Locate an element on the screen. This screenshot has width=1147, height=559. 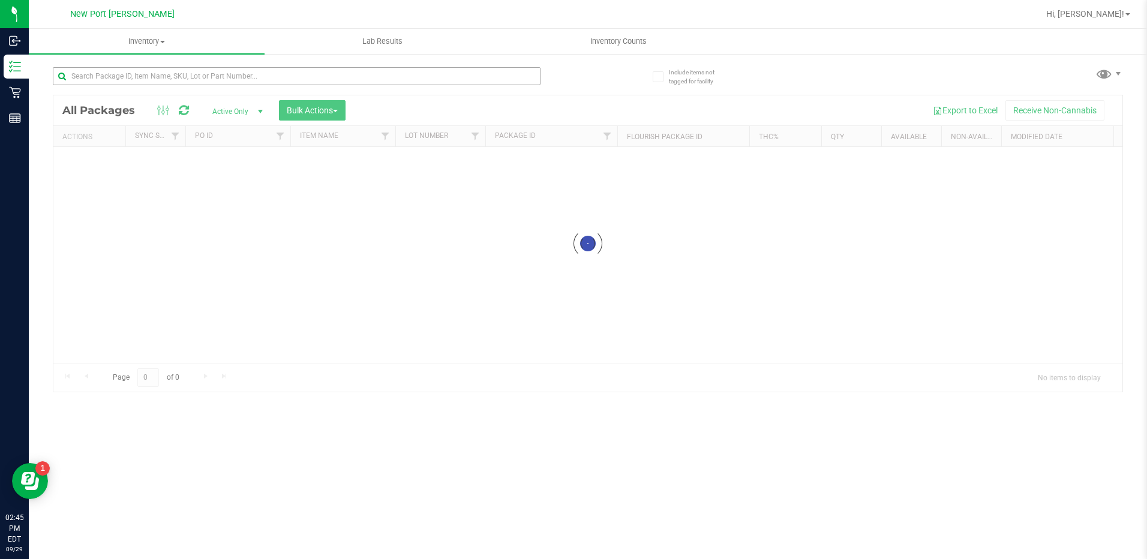
a: Inventory Counts is located at coordinates (618, 41).